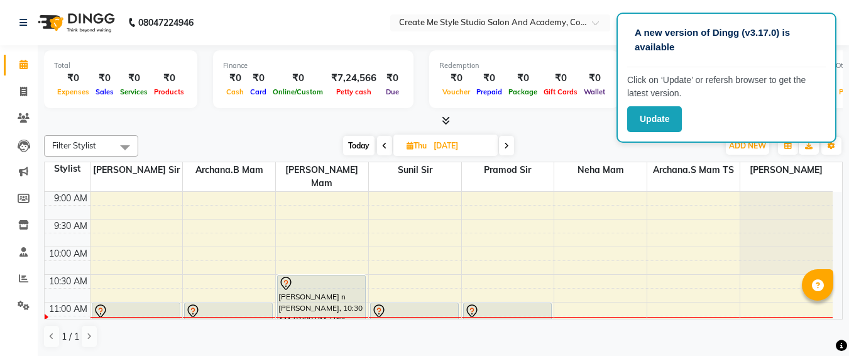  I want to click on span: ADD NEW, so click(747, 145).